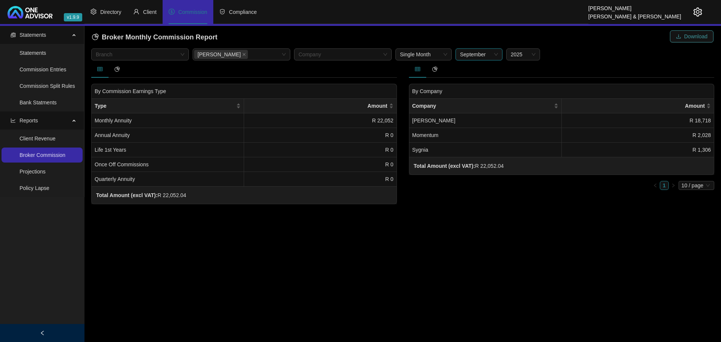 The height and width of the screenshot is (342, 721). I want to click on button: left, so click(655, 185).